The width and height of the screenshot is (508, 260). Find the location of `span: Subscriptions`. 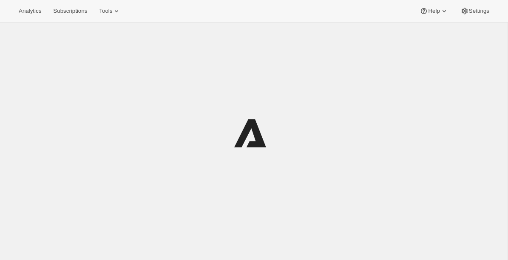

span: Subscriptions is located at coordinates (70, 11).